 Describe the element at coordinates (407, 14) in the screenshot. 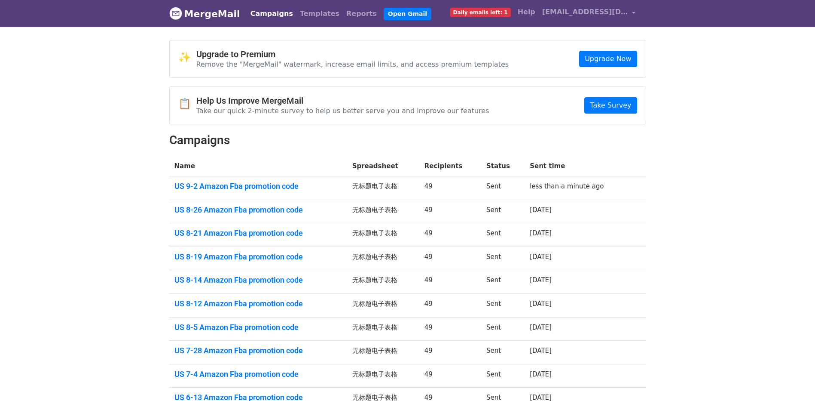

I see `a: Open Gmail` at that location.